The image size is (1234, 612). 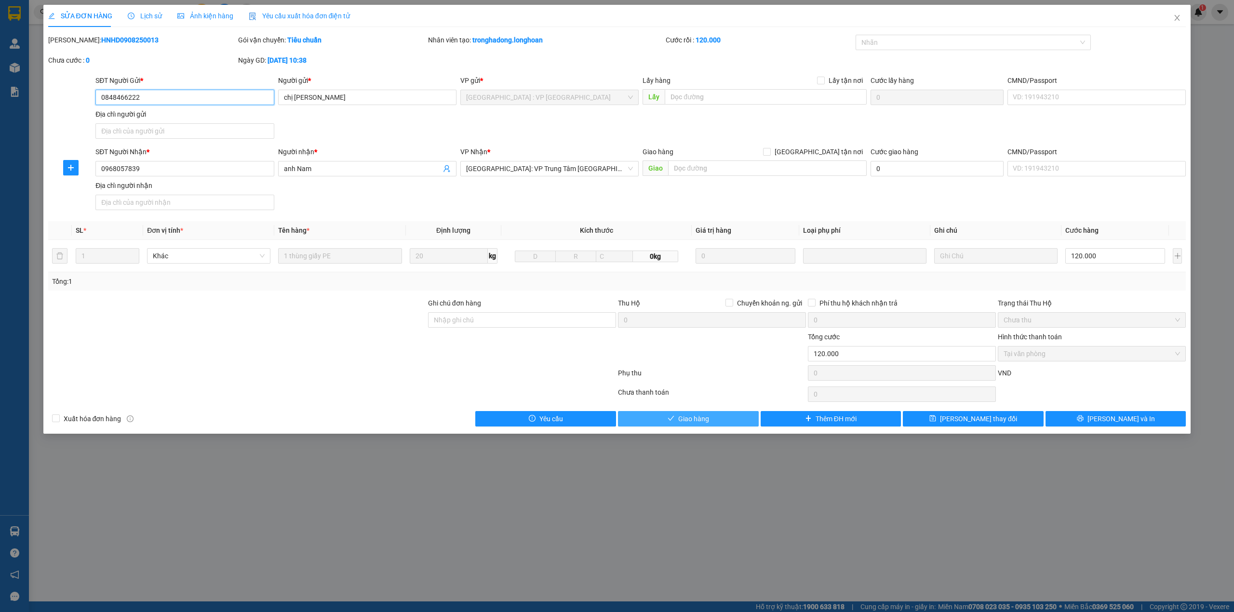 I want to click on b: HNHD0908250013, so click(x=130, y=40).